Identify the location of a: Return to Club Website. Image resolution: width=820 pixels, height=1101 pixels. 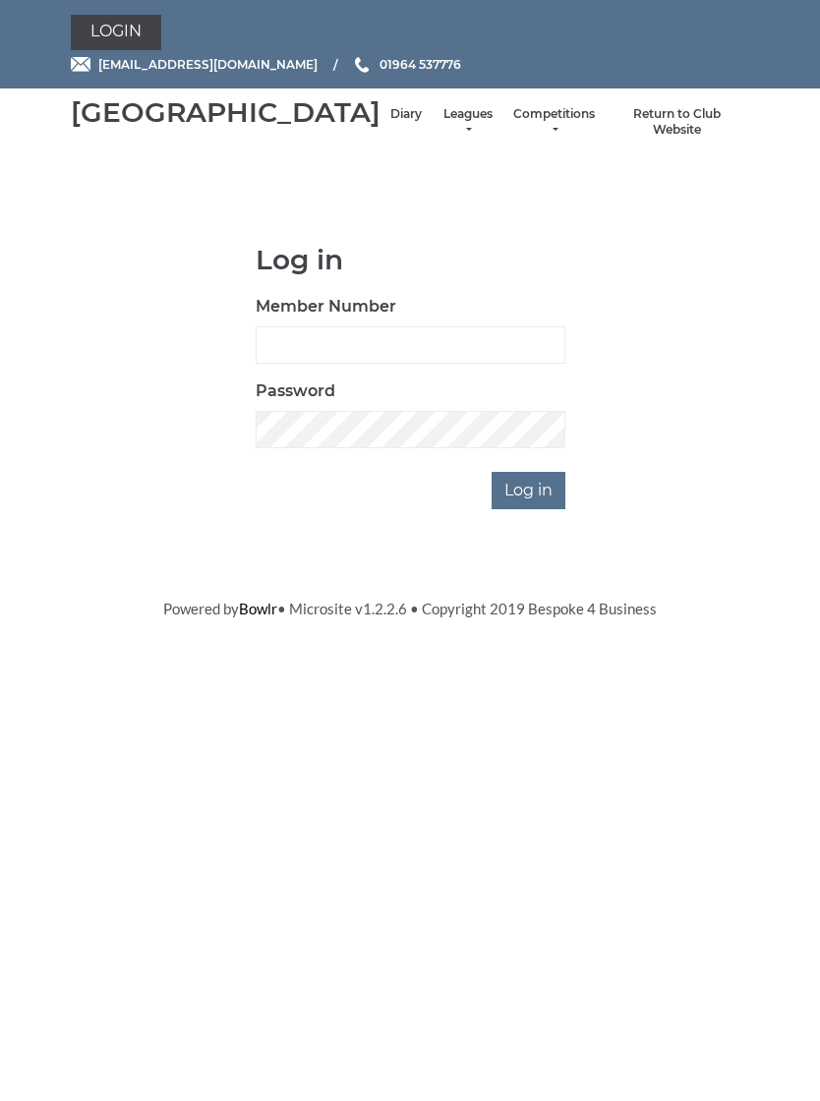
(677, 122).